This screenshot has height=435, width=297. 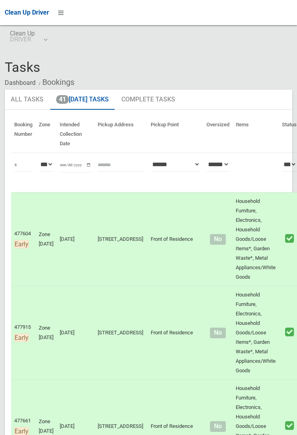 I want to click on th: Zone, so click(x=46, y=134).